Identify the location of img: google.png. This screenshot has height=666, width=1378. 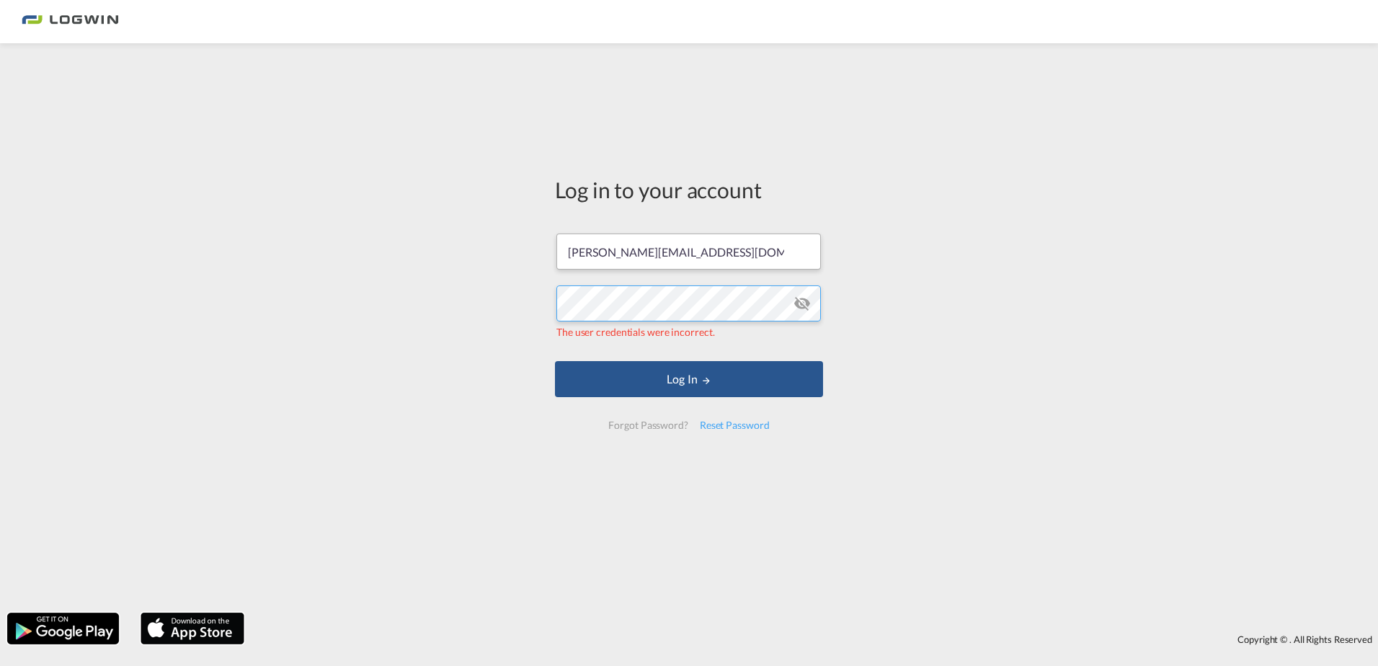
(63, 628).